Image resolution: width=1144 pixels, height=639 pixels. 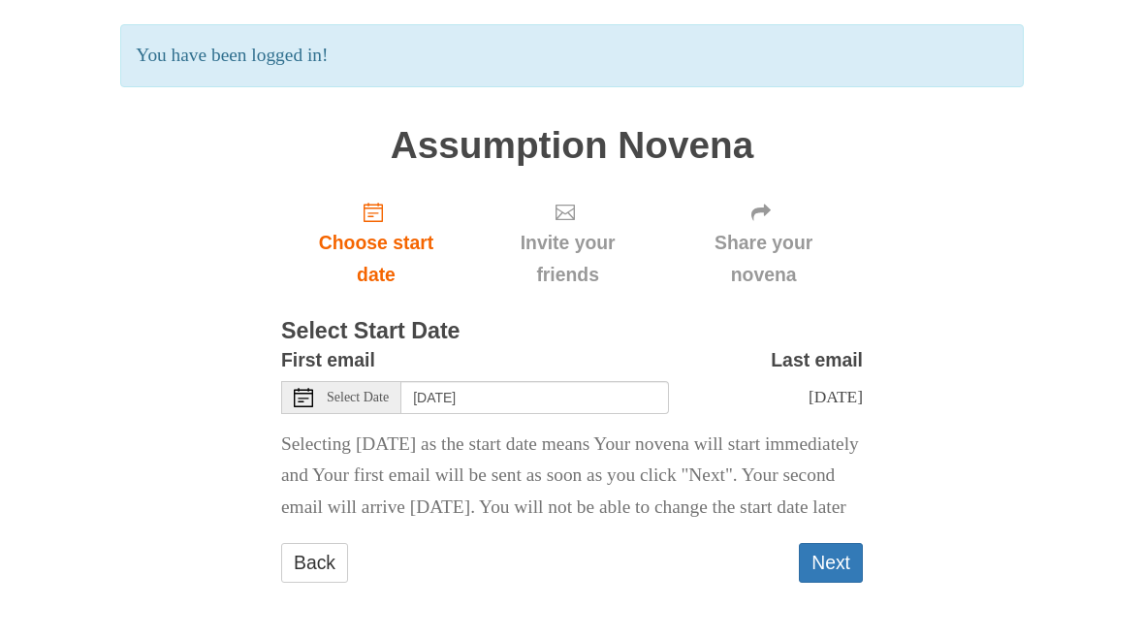 What do you see at coordinates (816, 360) in the screenshot?
I see `label: Last email` at bounding box center [816, 360].